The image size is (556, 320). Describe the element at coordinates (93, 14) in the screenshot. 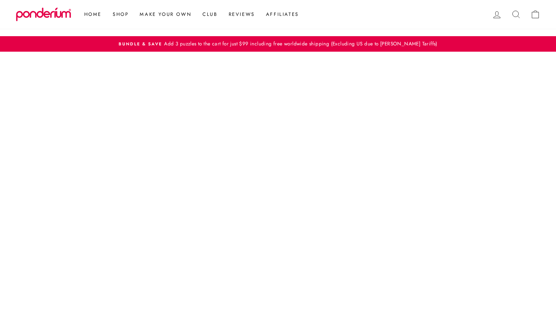

I see `a: Home` at that location.